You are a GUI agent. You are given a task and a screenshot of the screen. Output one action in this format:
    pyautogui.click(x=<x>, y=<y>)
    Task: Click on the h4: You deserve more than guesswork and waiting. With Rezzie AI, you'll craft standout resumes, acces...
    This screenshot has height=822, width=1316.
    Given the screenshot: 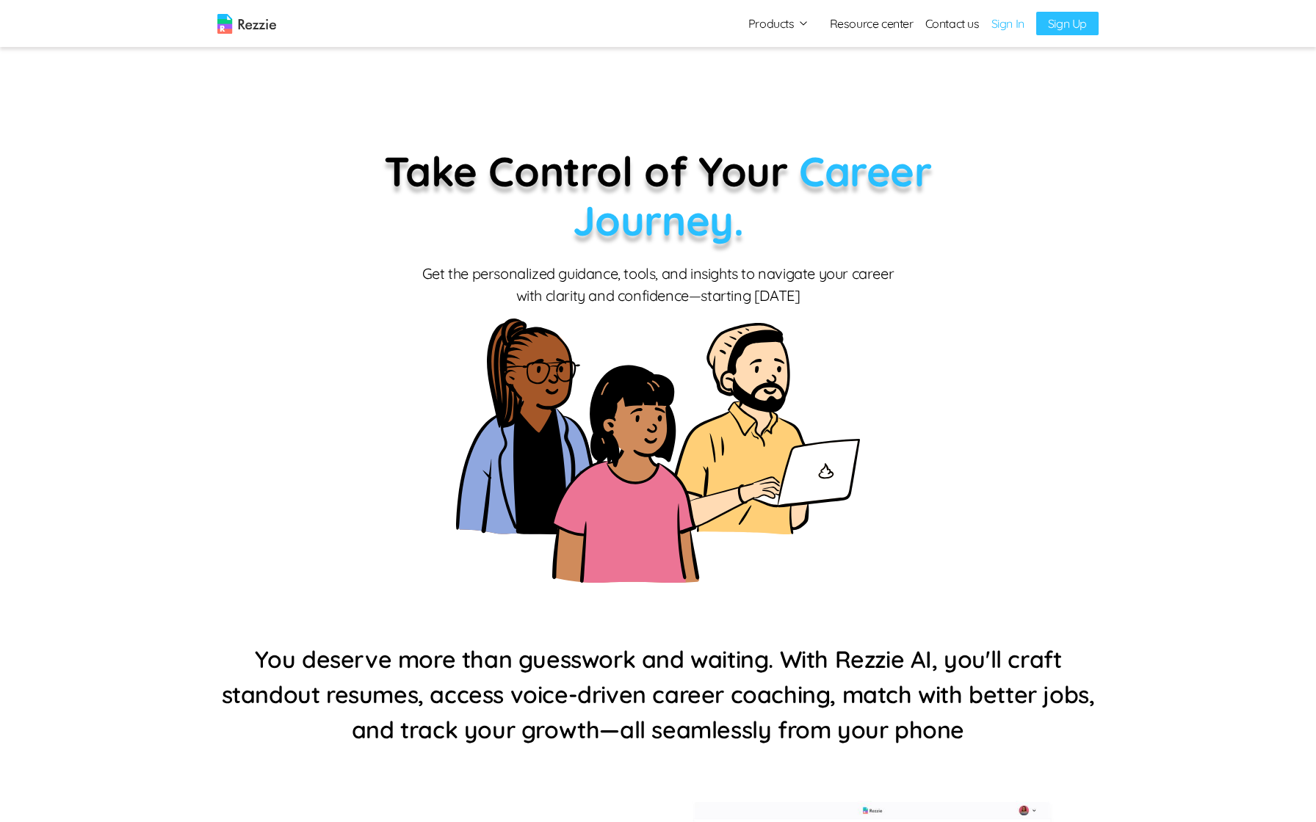 What is the action you would take?
    pyautogui.click(x=658, y=694)
    